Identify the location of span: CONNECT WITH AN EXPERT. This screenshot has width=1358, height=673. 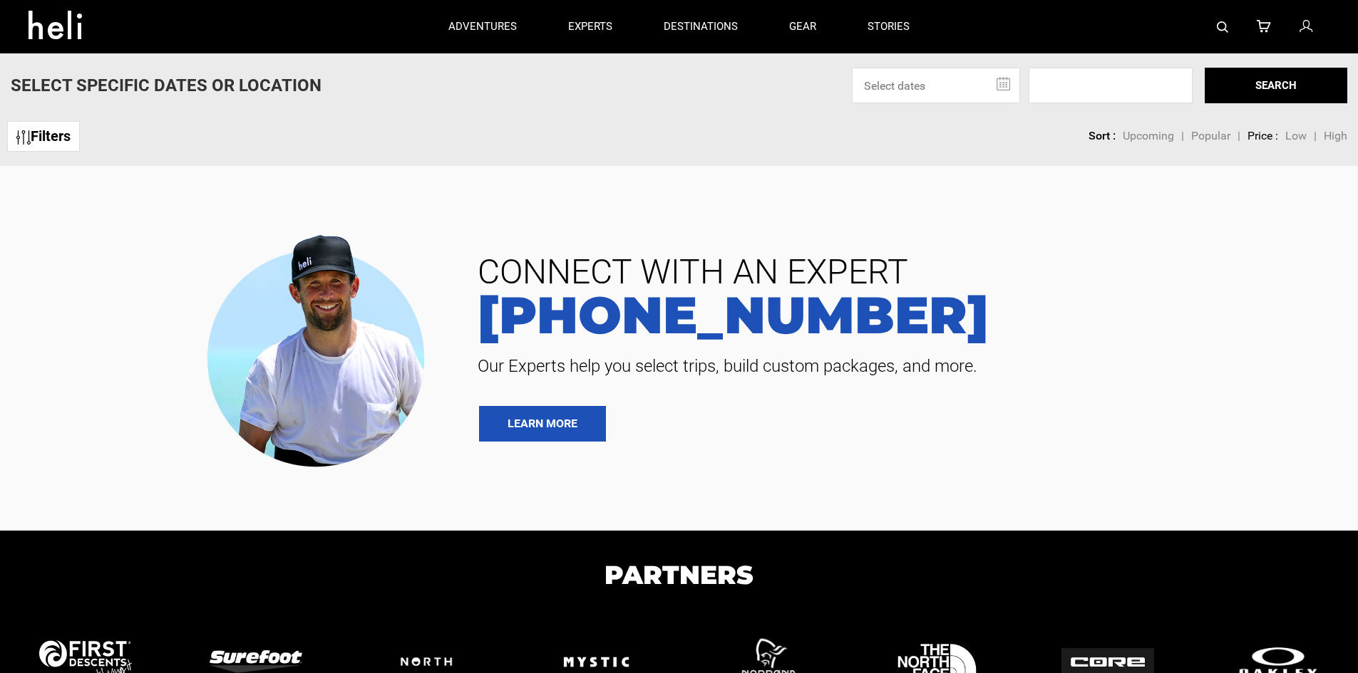
(901, 272).